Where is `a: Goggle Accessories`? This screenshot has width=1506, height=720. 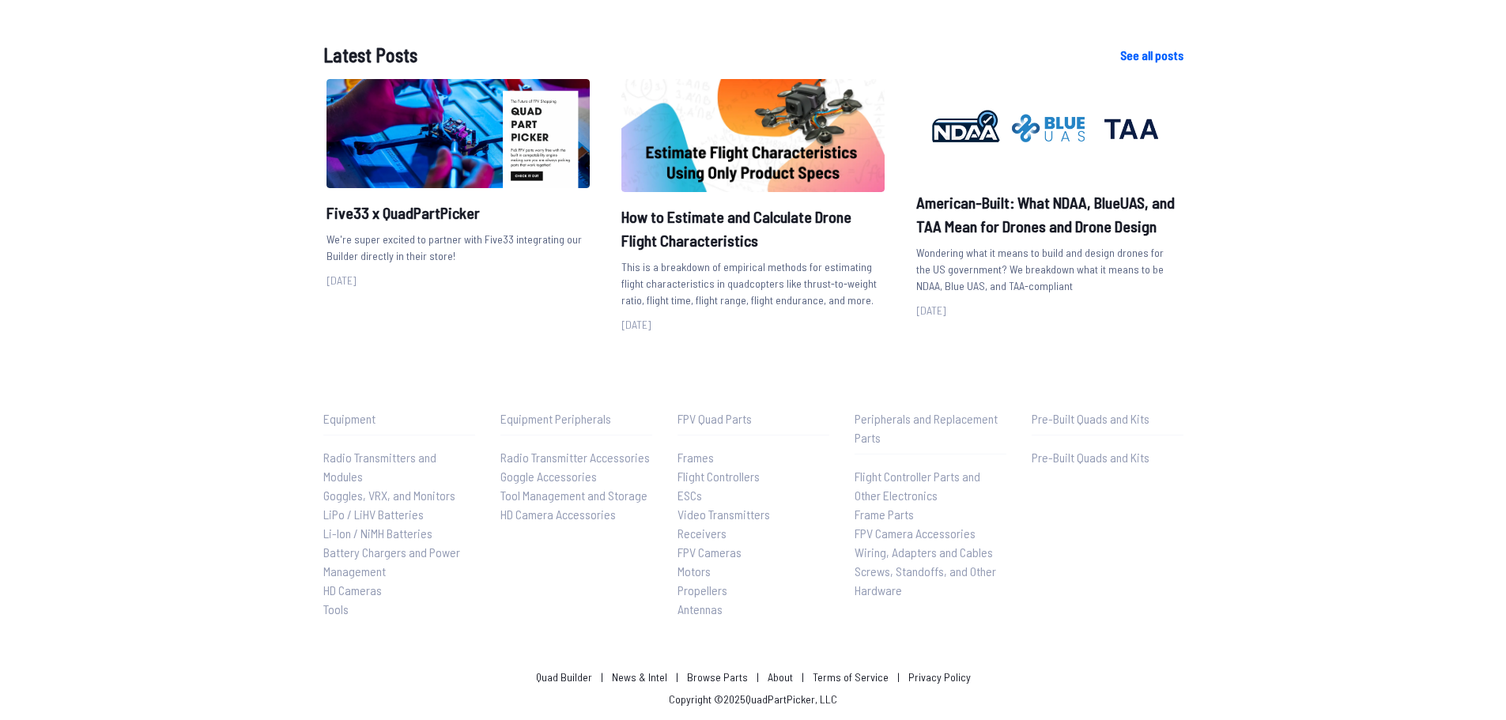
a: Goggle Accessories is located at coordinates (576, 477).